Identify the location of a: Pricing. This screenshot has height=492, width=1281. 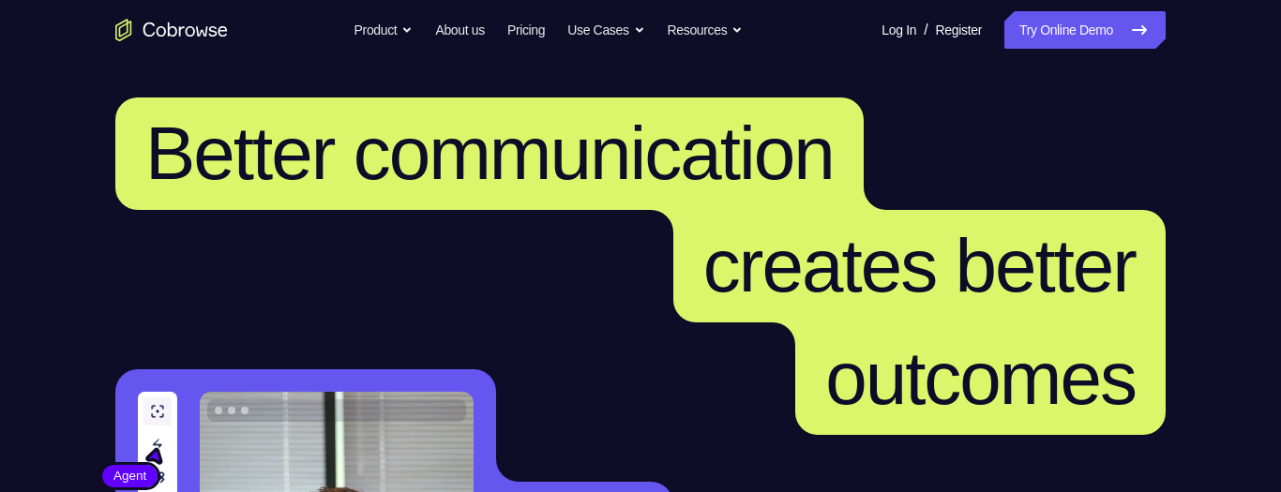
(526, 30).